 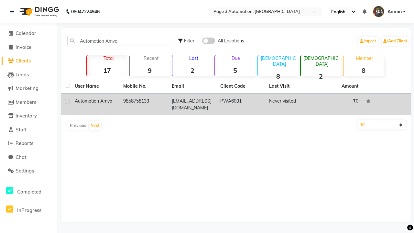 What do you see at coordinates (194, 58) in the screenshot?
I see `p: Lost` at bounding box center [194, 58].